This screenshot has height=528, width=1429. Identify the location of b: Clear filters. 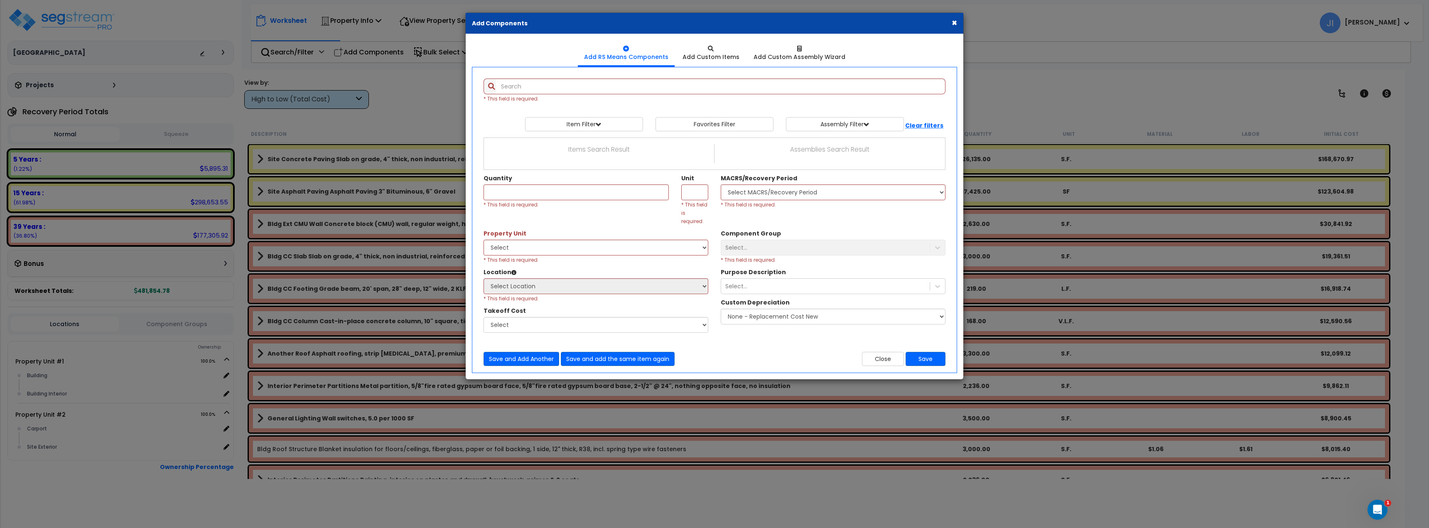
(924, 125).